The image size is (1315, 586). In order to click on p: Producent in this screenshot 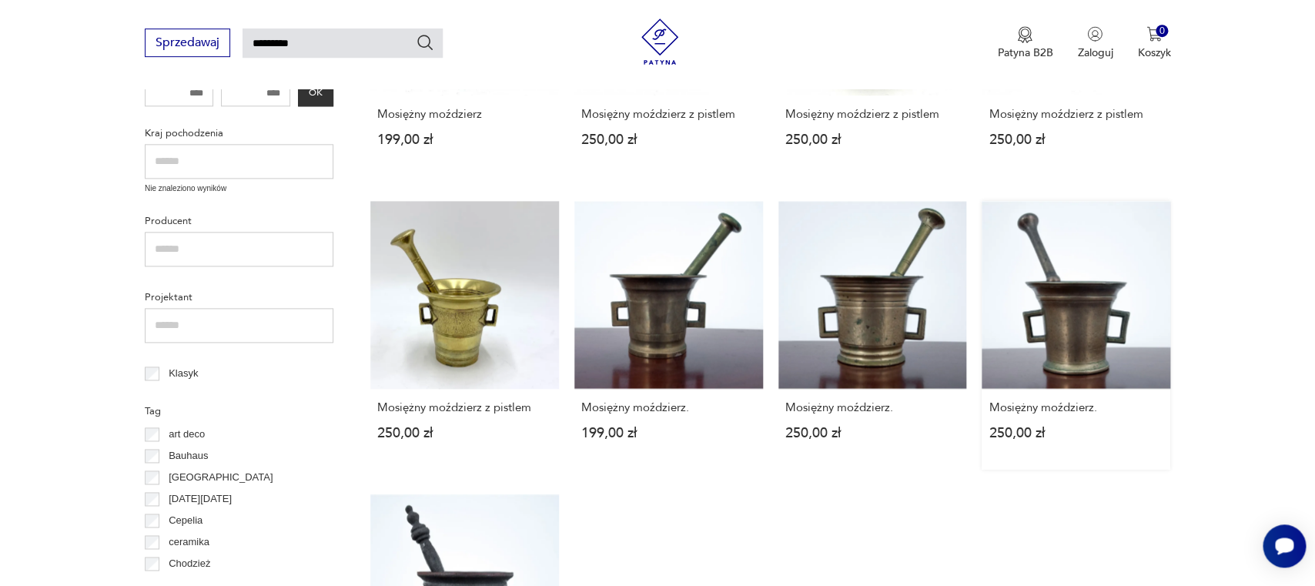, I will do `click(239, 221)`.